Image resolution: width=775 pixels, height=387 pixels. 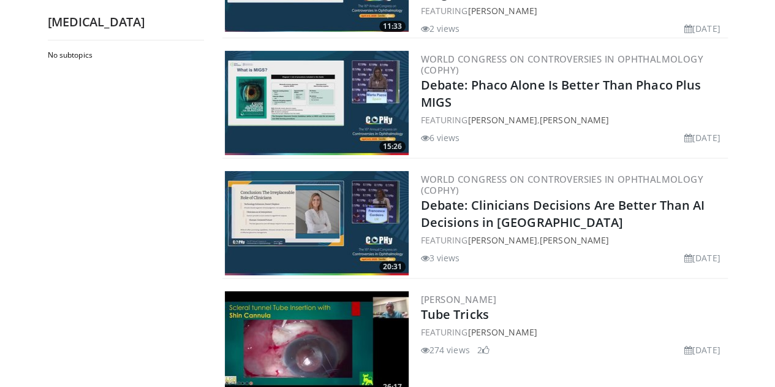 What do you see at coordinates (484, 349) in the screenshot?
I see `li: 2` at bounding box center [484, 349].